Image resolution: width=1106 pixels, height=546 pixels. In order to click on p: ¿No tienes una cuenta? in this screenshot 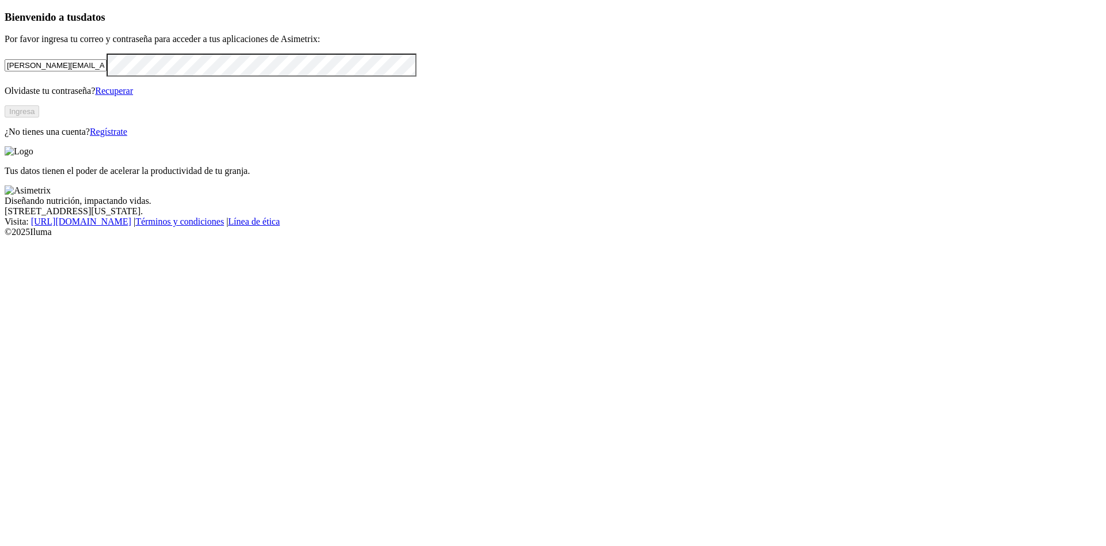, I will do `click(553, 132)`.